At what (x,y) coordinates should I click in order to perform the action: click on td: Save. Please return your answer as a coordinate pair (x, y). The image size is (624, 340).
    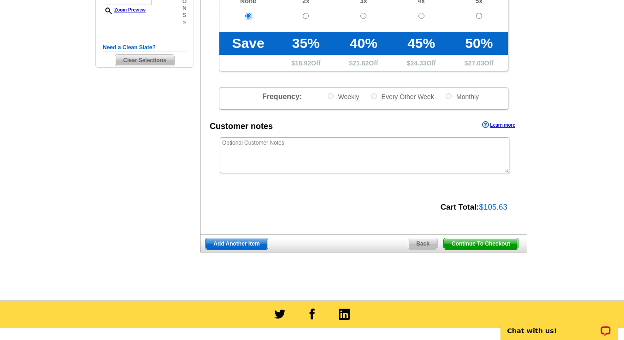
    Looking at the image, I should click on (248, 43).